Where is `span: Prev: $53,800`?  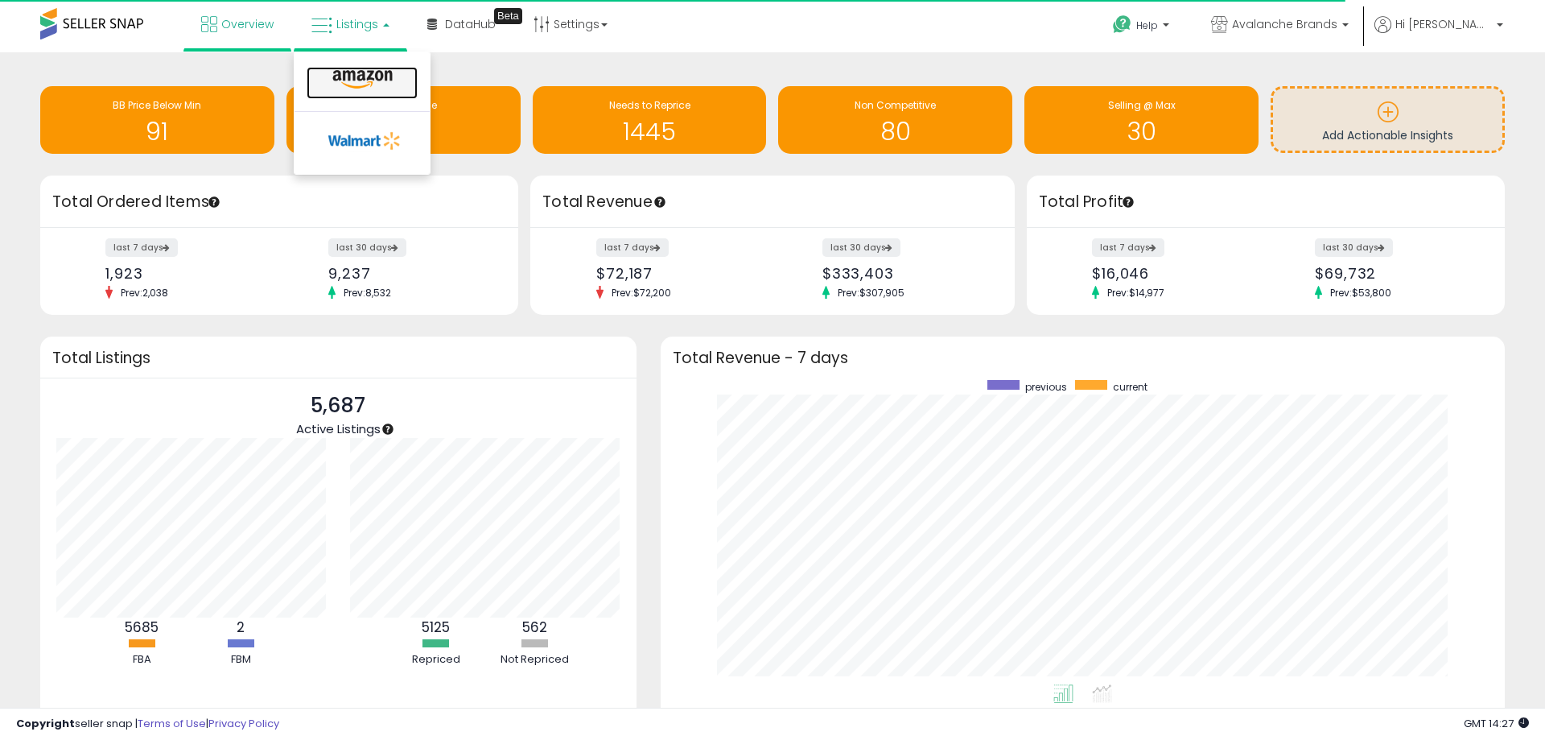 span: Prev: $53,800 is located at coordinates (1361, 292).